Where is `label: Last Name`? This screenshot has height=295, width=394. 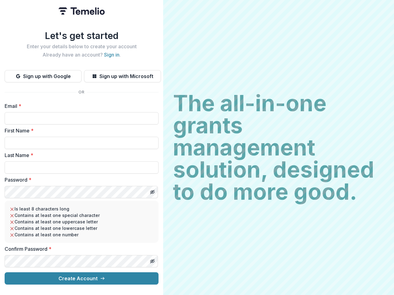
label: Last Name is located at coordinates (80, 155).